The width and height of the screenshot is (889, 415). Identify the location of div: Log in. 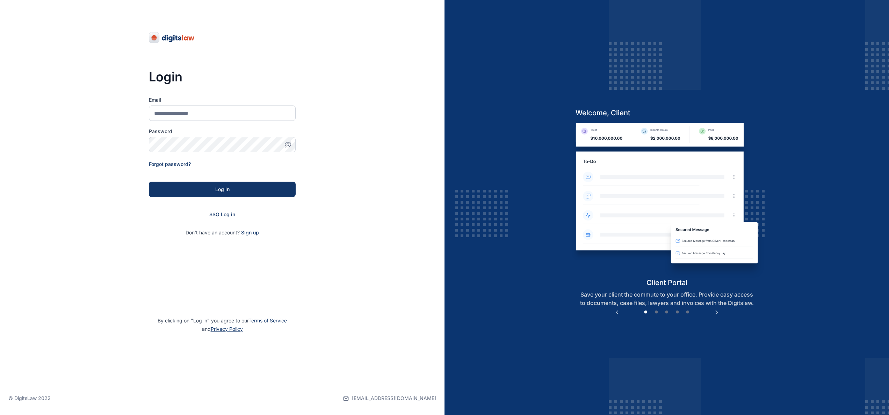
(222, 189).